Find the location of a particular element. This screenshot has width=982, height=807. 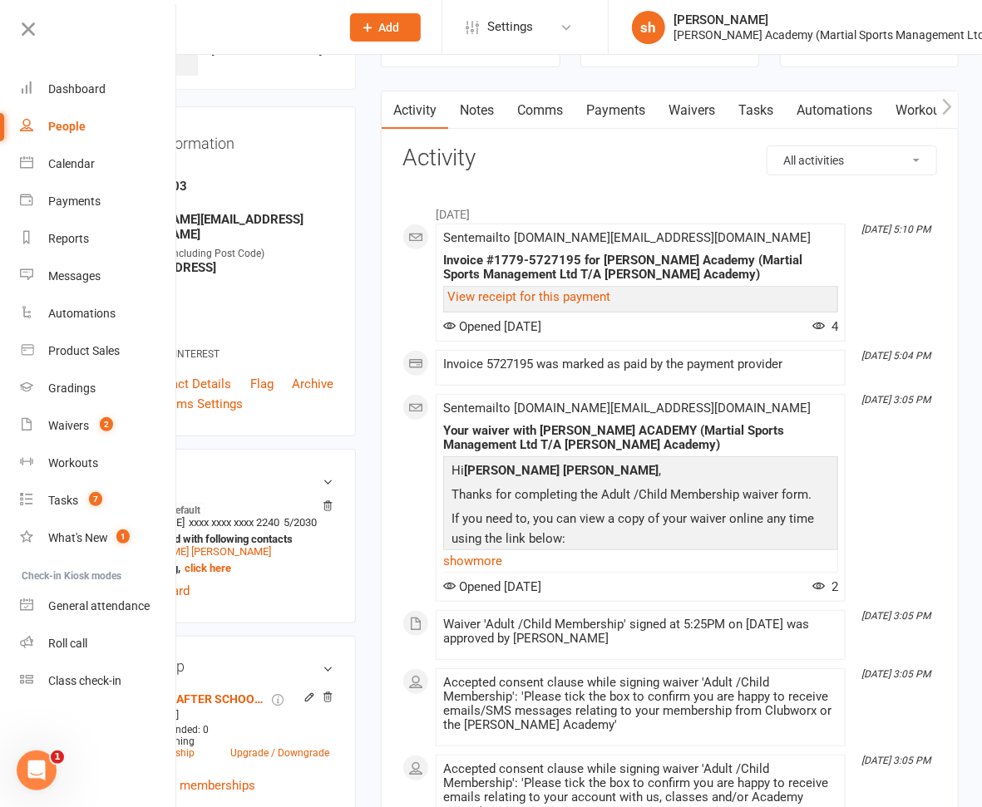

div: Calendar is located at coordinates (72, 164).